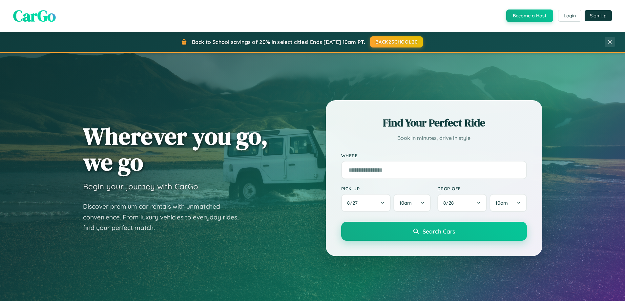  Describe the element at coordinates (438, 231) in the screenshot. I see `span: Search Cars` at that location.